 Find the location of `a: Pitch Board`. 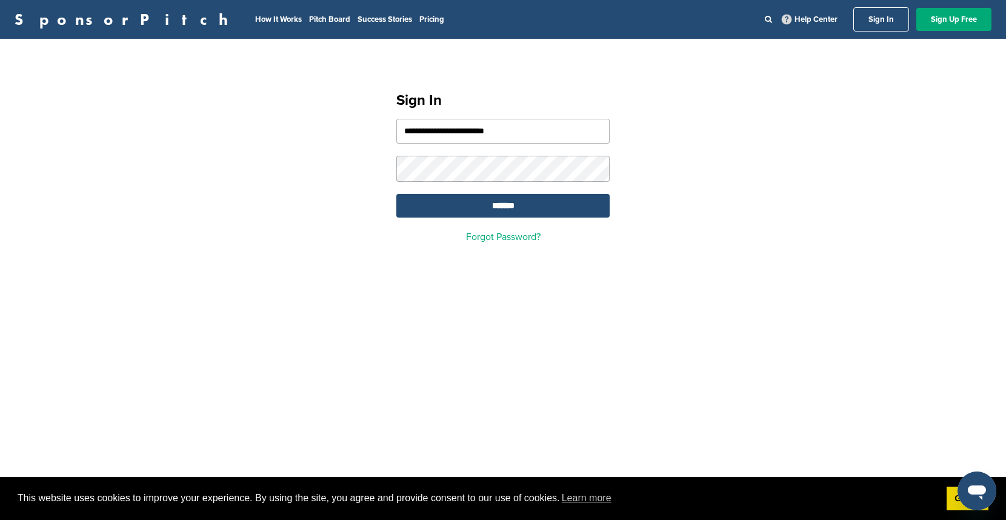

a: Pitch Board is located at coordinates (330, 19).